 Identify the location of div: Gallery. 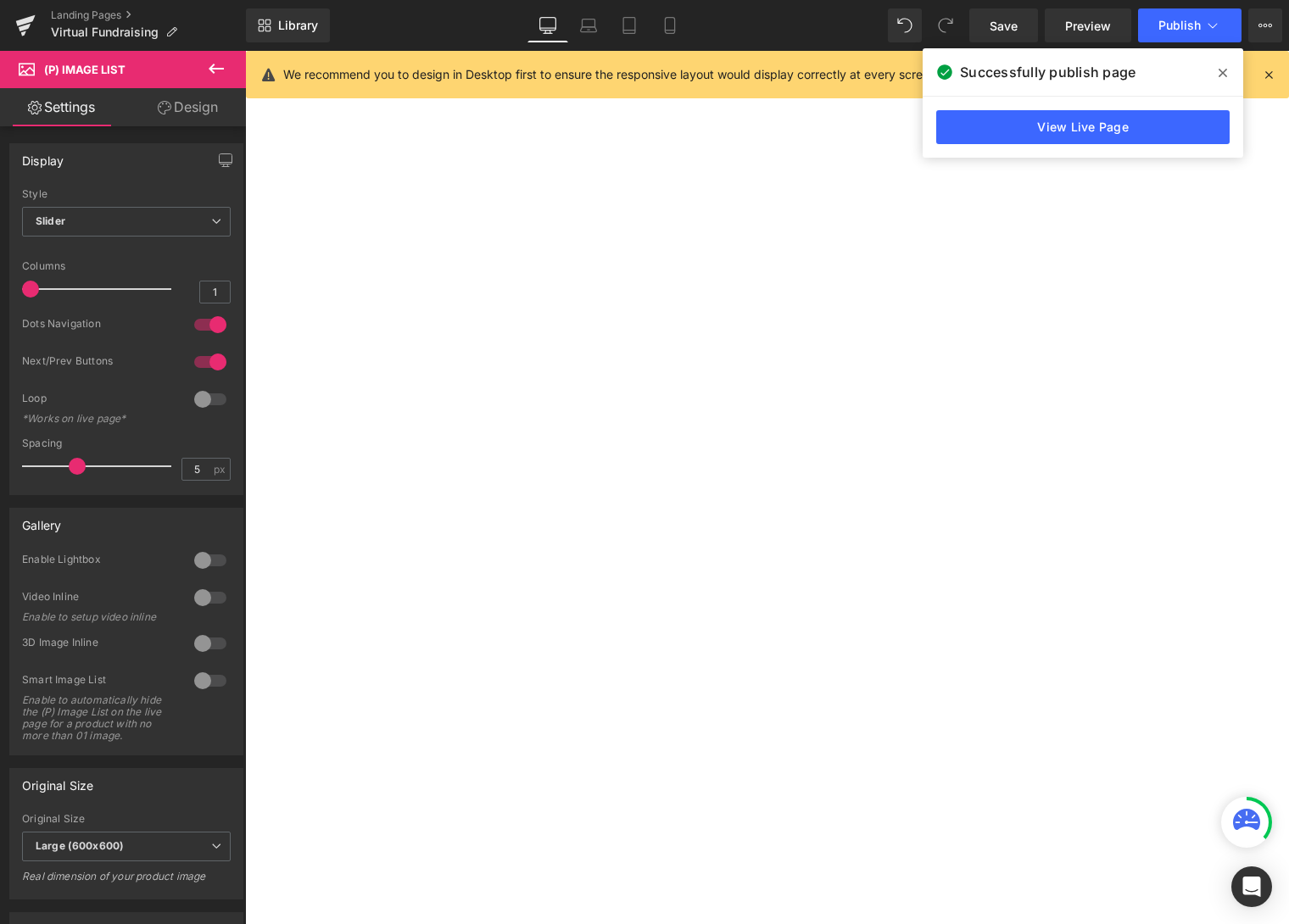
(41, 521).